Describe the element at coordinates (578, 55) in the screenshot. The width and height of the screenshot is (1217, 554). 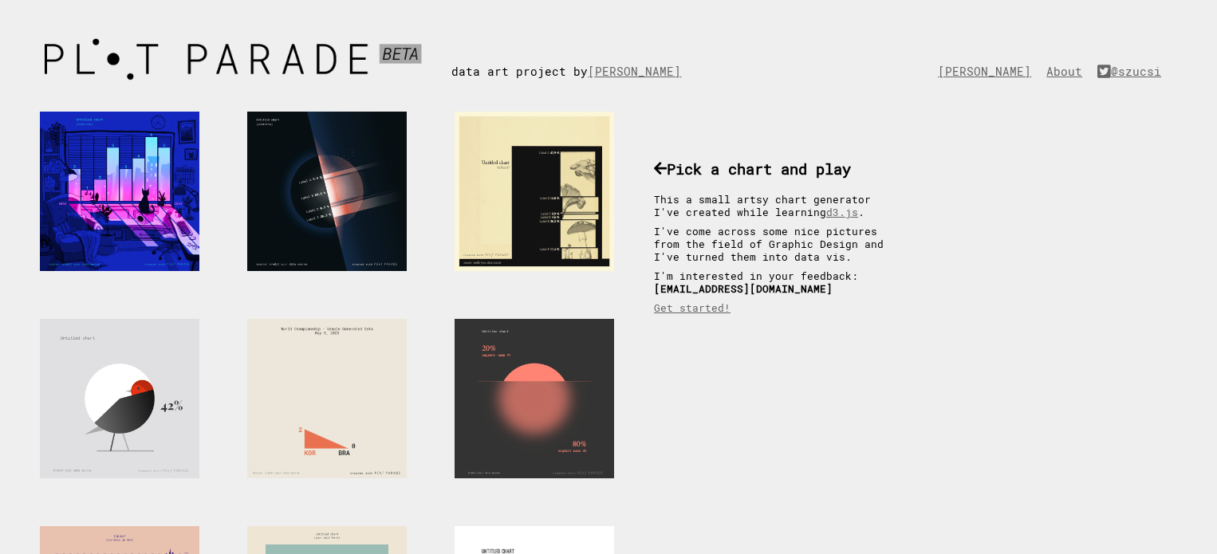
I see `div: data art project by` at that location.